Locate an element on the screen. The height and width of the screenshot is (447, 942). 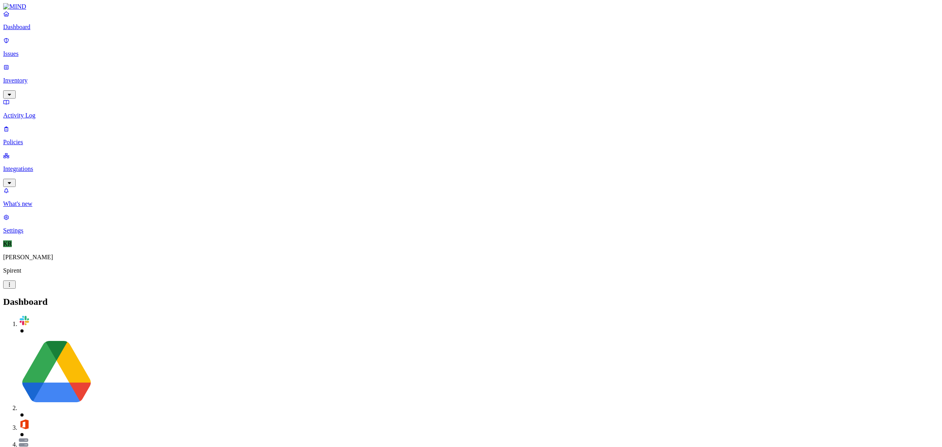
a: What's new is located at coordinates (471, 197).